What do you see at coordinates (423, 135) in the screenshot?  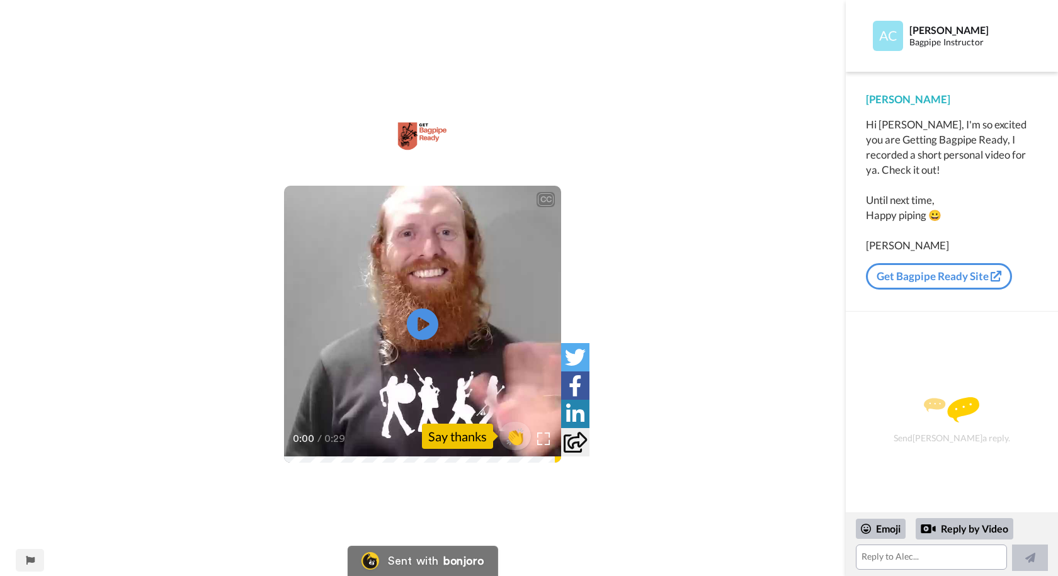 I see `img: b3e56ec0-1c9a-46fd-b4cb-45a2fbb7e417` at bounding box center [423, 135].